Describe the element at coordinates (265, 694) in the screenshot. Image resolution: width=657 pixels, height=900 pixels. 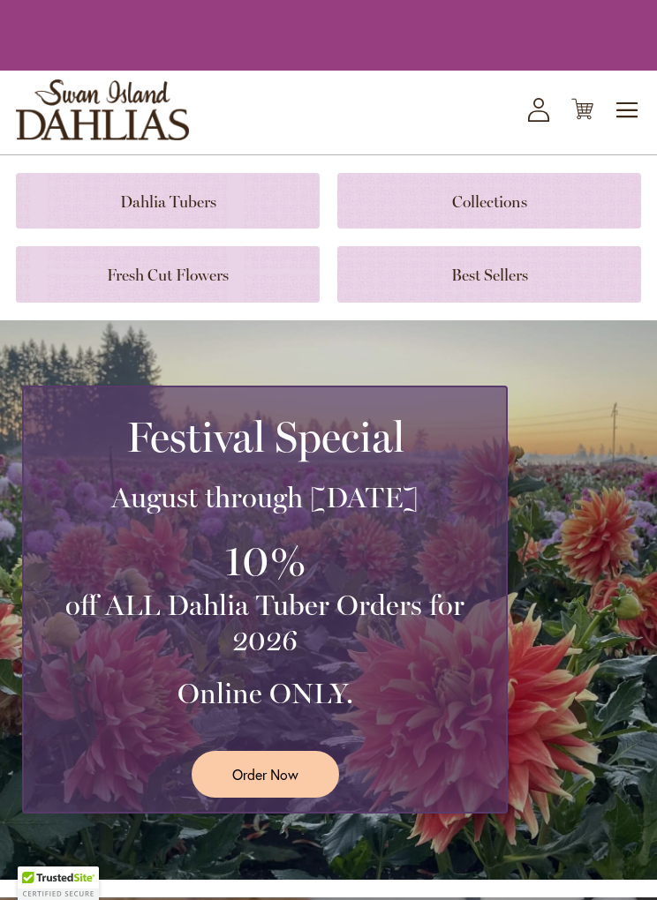
I see `h3: Online ONLY.` at that location.